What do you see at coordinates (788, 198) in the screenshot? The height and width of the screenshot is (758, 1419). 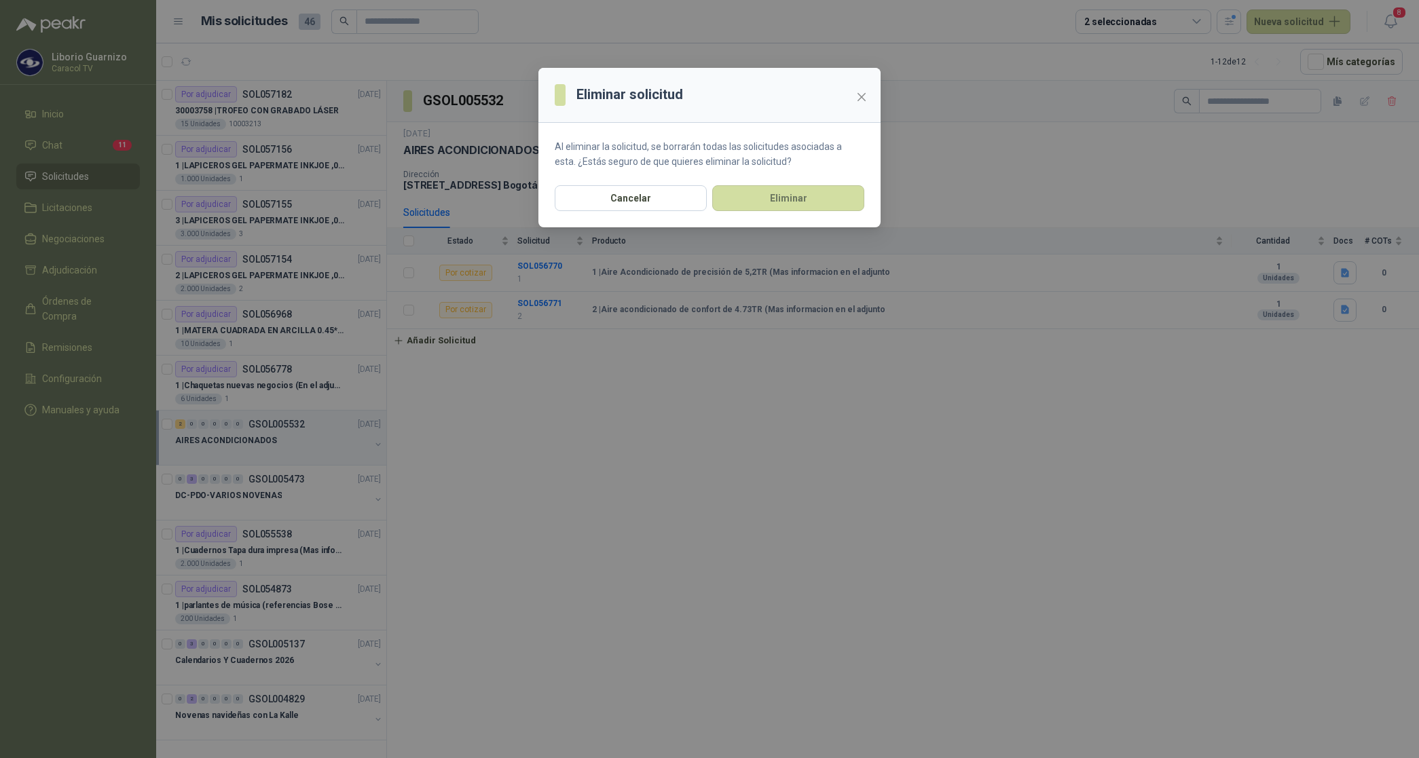 I see `button: Eliminar` at bounding box center [788, 198].